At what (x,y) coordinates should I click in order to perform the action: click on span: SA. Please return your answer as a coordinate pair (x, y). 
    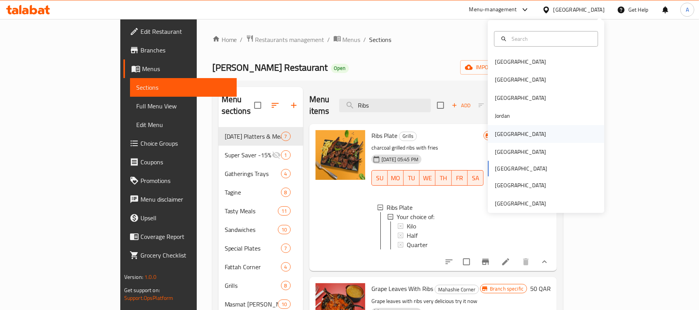
    Looking at the image, I should click on (475, 178).